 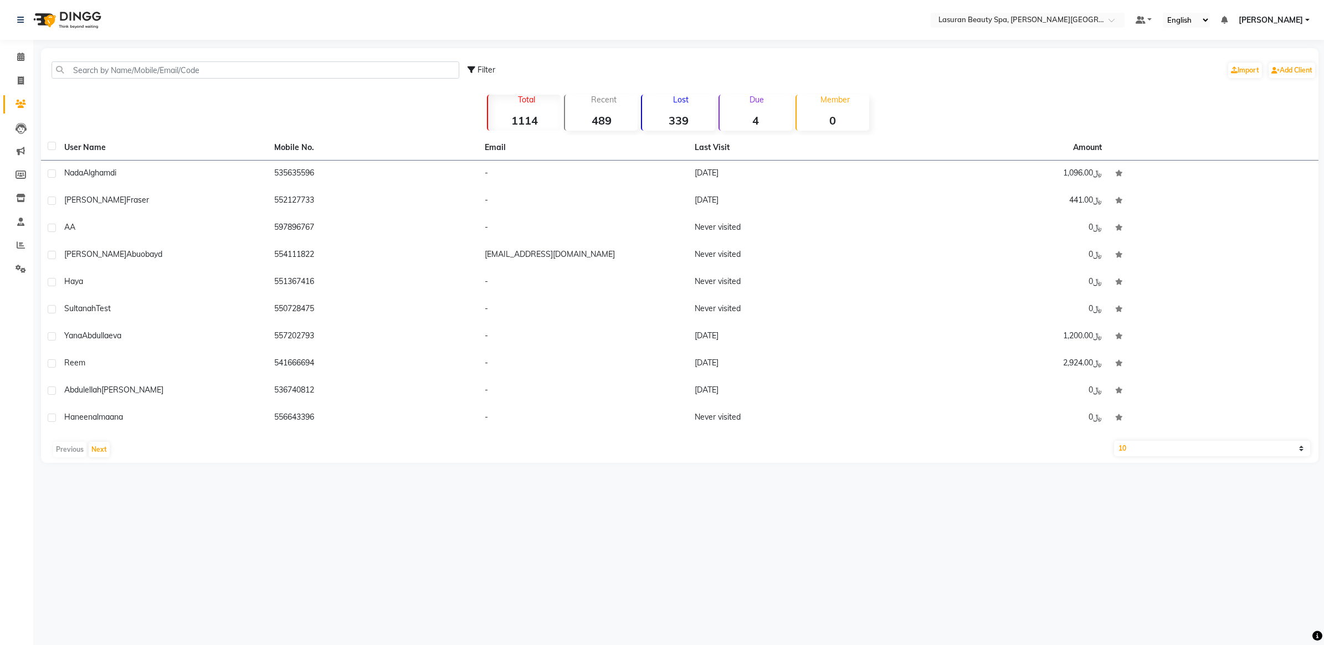 I want to click on td: 535635596, so click(x=372, y=174).